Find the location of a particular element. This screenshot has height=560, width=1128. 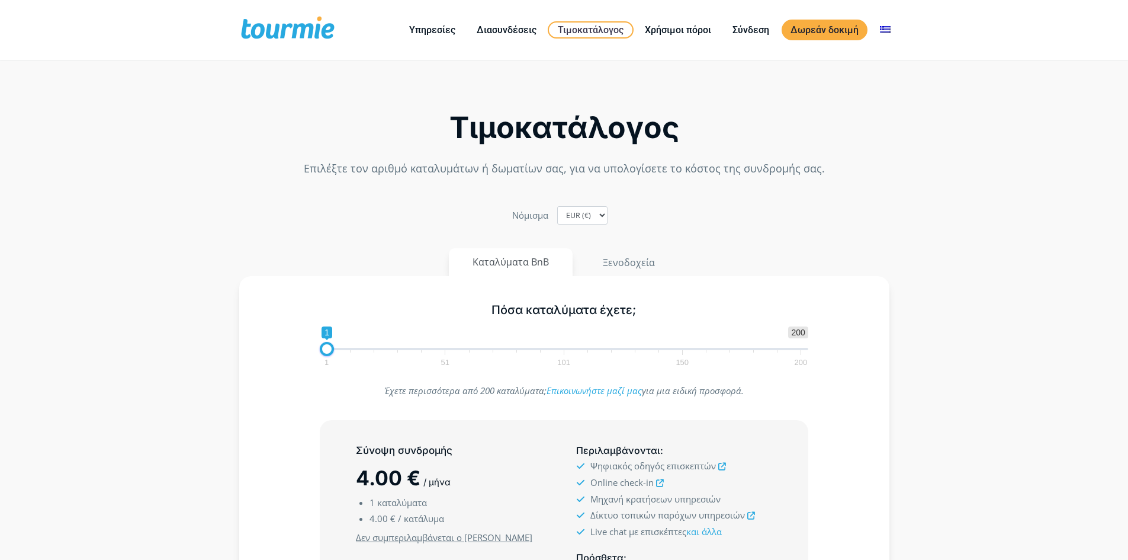

h2: Τιμοκατάλογος is located at coordinates (564, 127).